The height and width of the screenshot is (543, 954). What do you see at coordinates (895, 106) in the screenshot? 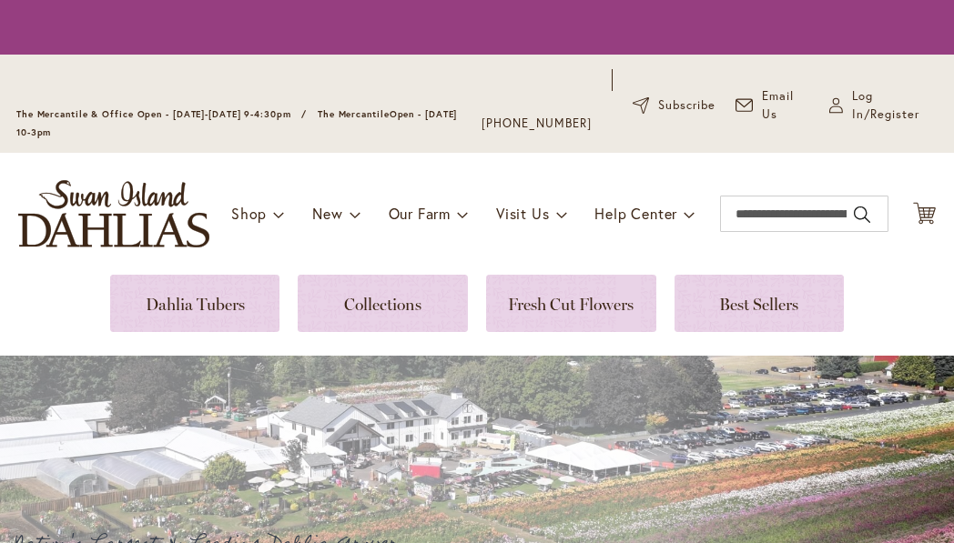
I see `span: Log In/Register` at bounding box center [895, 106].